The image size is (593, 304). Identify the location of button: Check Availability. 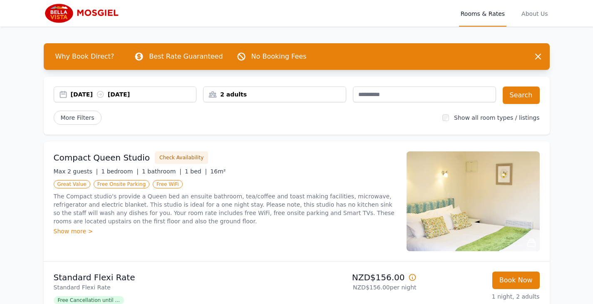
(181, 158).